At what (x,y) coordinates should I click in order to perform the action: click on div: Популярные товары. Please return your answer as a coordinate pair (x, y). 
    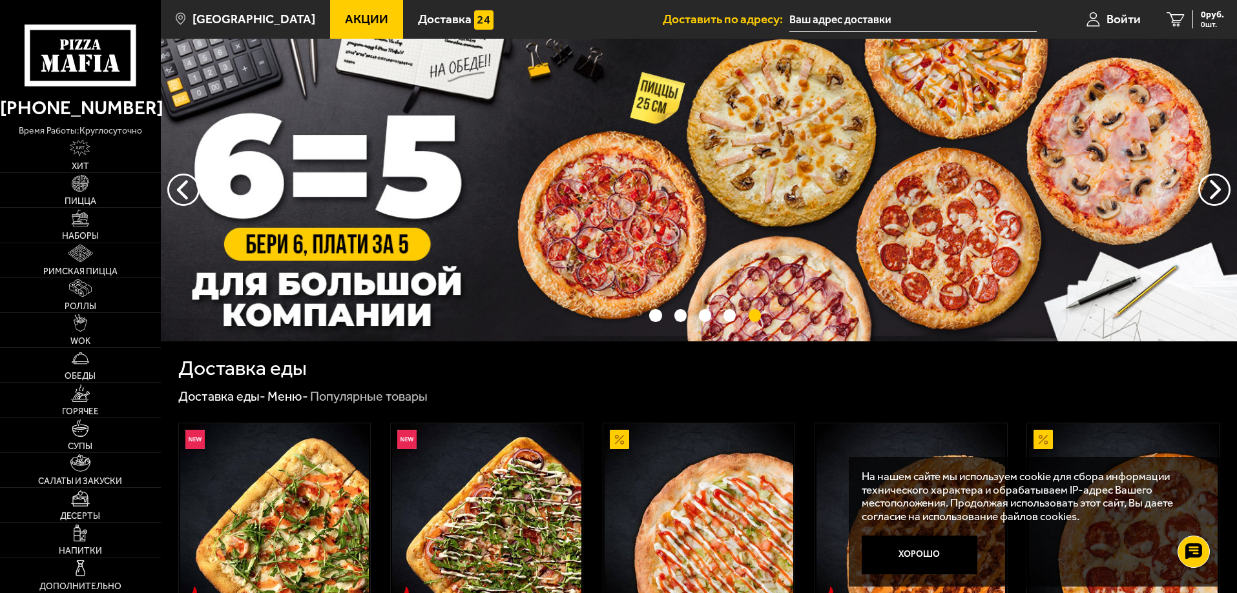
    Looking at the image, I should click on (369, 397).